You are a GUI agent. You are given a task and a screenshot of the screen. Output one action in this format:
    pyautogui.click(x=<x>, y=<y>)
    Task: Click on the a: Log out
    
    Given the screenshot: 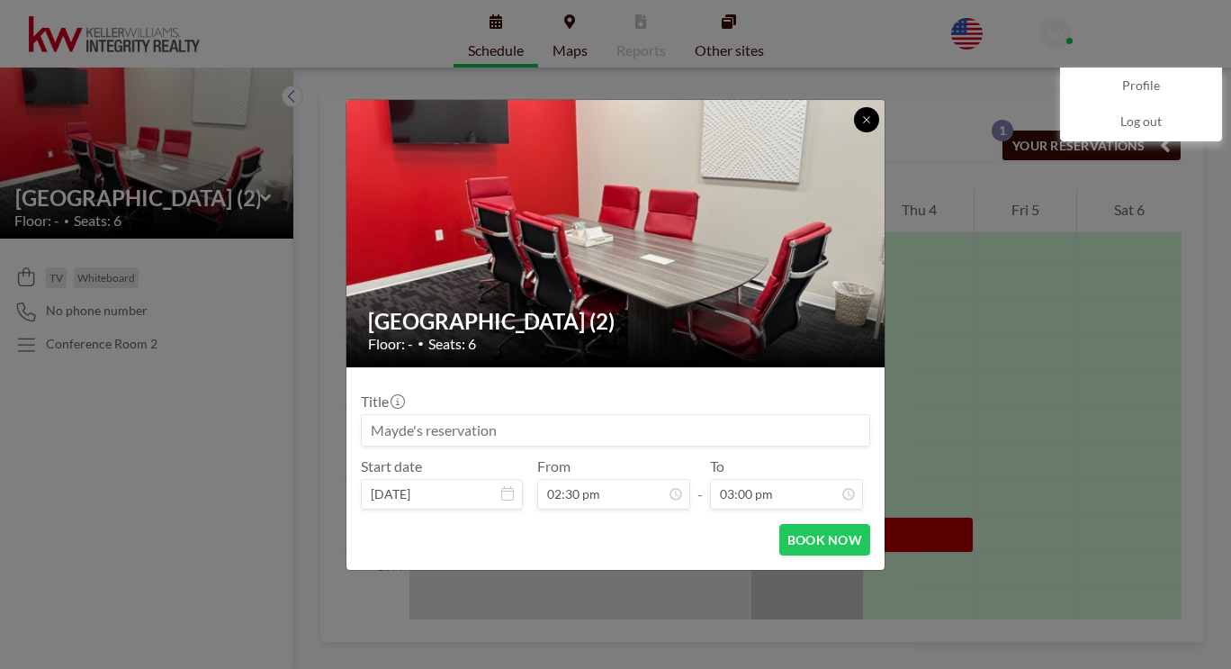 What is the action you would take?
    pyautogui.click(x=1141, y=122)
    